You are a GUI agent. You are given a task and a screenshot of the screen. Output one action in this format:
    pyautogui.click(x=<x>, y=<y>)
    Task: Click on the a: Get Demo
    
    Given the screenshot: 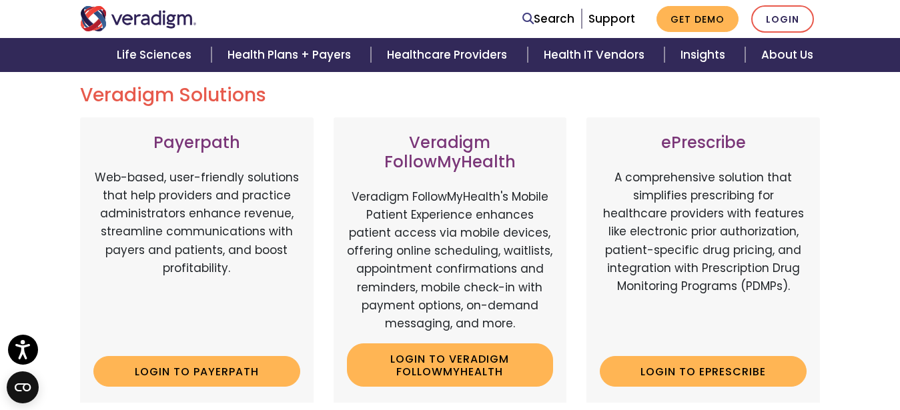 What is the action you would take?
    pyautogui.click(x=697, y=19)
    